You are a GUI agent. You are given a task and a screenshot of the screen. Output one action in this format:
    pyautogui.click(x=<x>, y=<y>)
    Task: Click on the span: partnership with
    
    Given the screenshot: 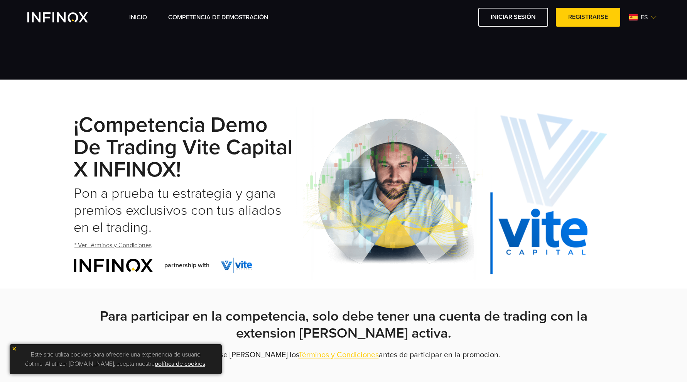 What is the action you would take?
    pyautogui.click(x=187, y=265)
    